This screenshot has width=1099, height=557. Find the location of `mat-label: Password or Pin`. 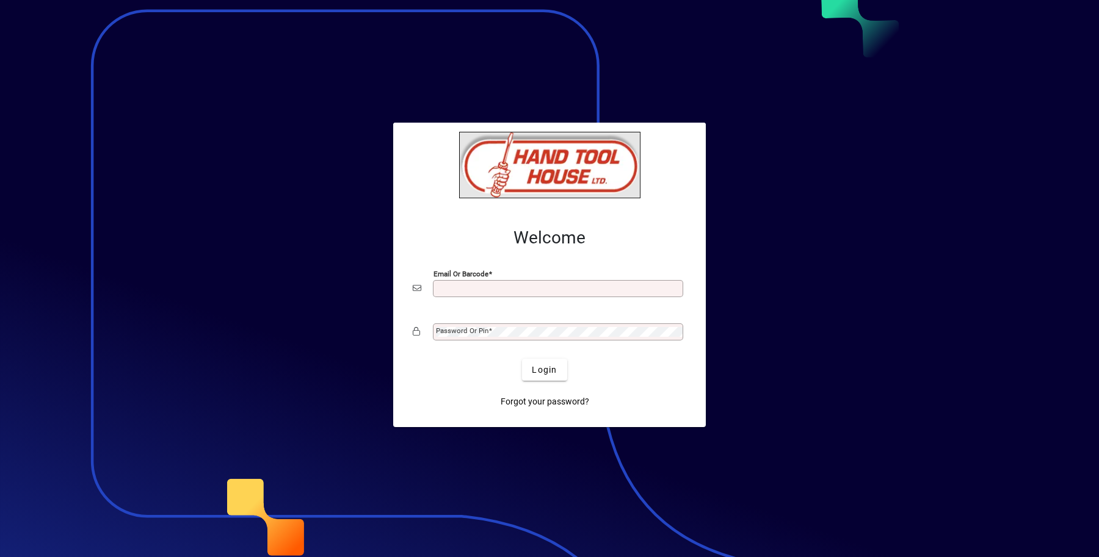

mat-label: Password or Pin is located at coordinates (462, 331).